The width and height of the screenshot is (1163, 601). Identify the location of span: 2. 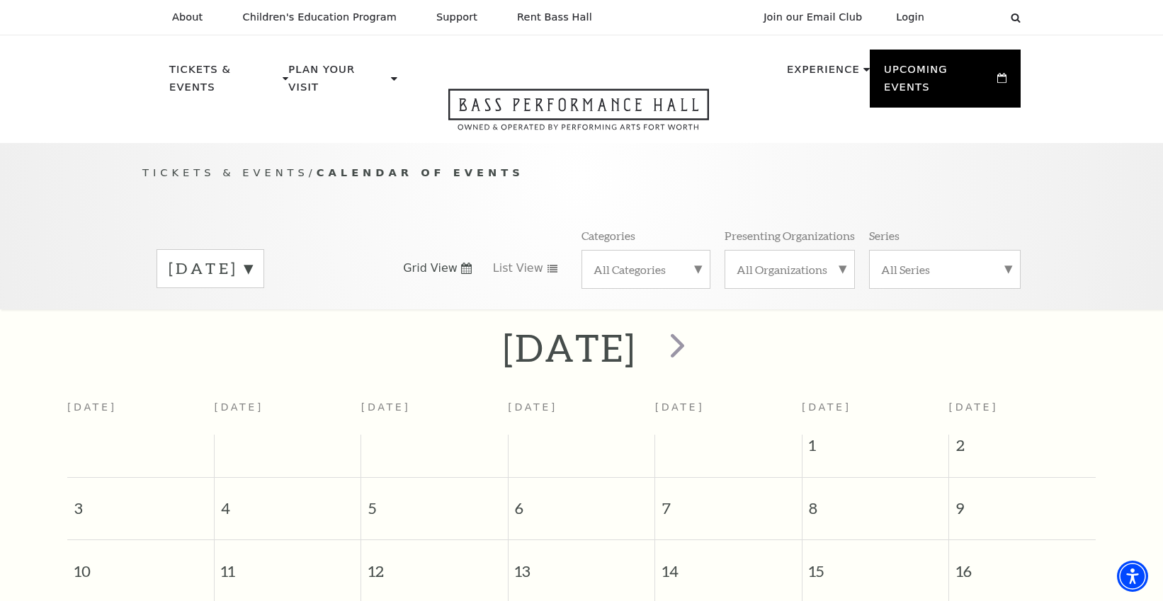
(1022, 449).